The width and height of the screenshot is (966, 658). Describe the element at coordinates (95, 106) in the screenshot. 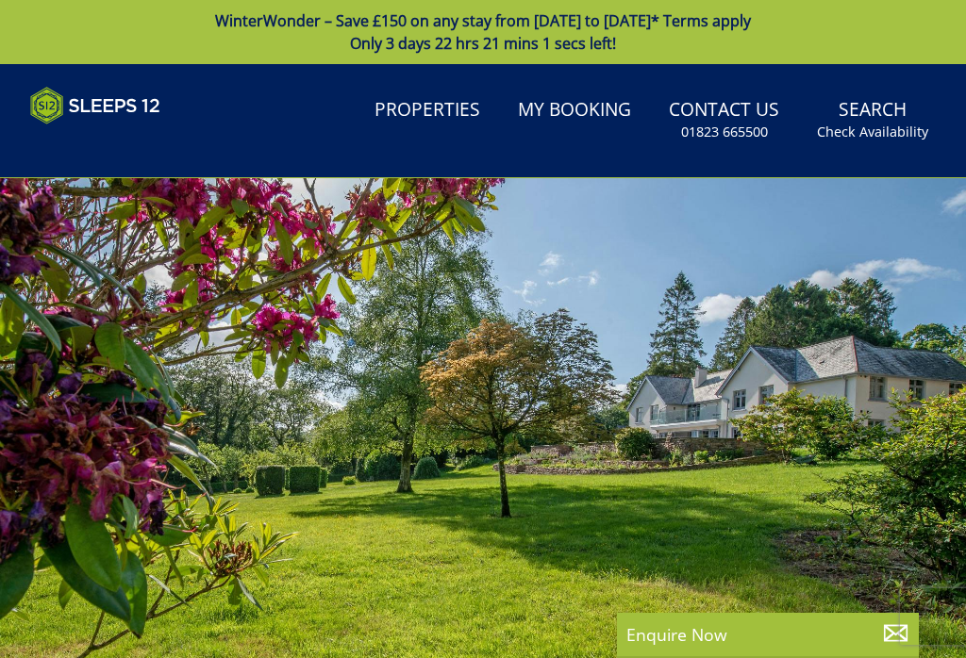

I see `img: Sleeps 12` at that location.